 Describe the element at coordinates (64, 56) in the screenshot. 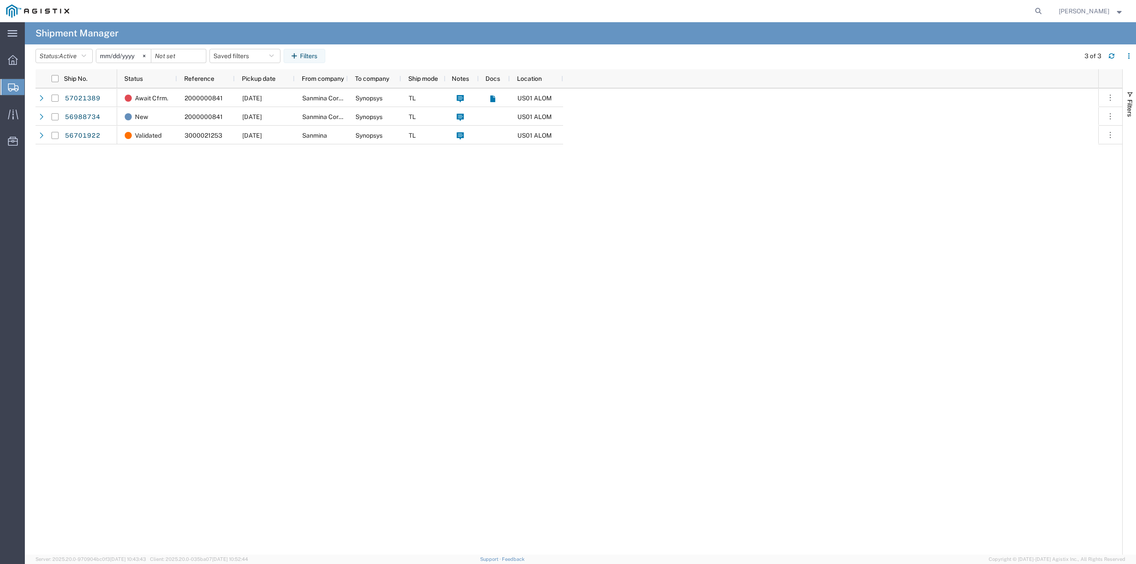

I see `button: Status:Active` at that location.